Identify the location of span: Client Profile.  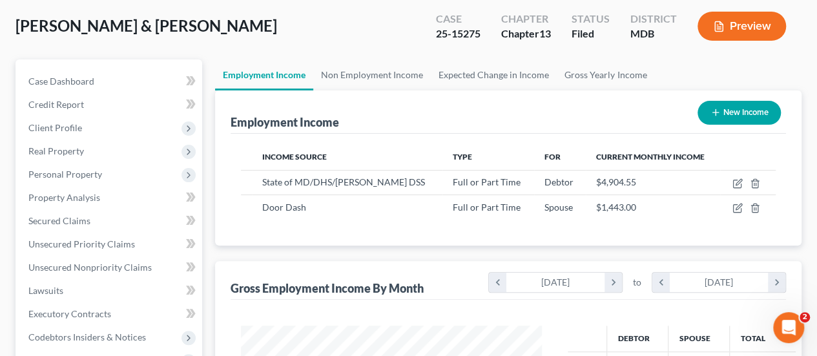
(55, 127).